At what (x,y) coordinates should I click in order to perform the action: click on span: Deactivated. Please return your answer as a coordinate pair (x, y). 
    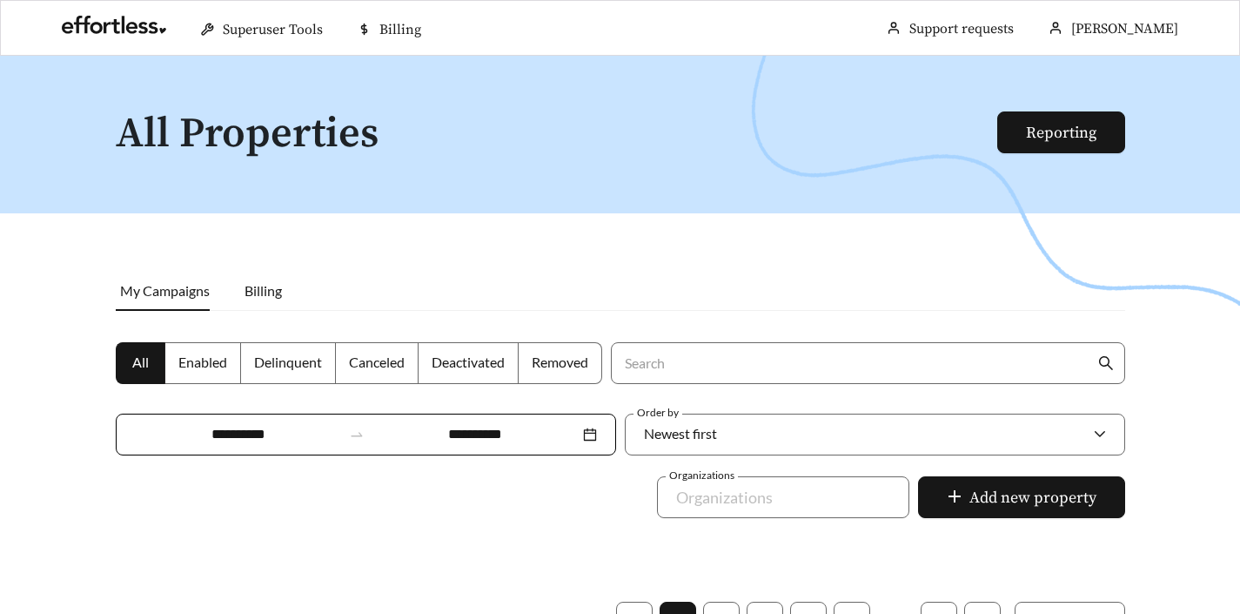
    Looking at the image, I should click on (468, 361).